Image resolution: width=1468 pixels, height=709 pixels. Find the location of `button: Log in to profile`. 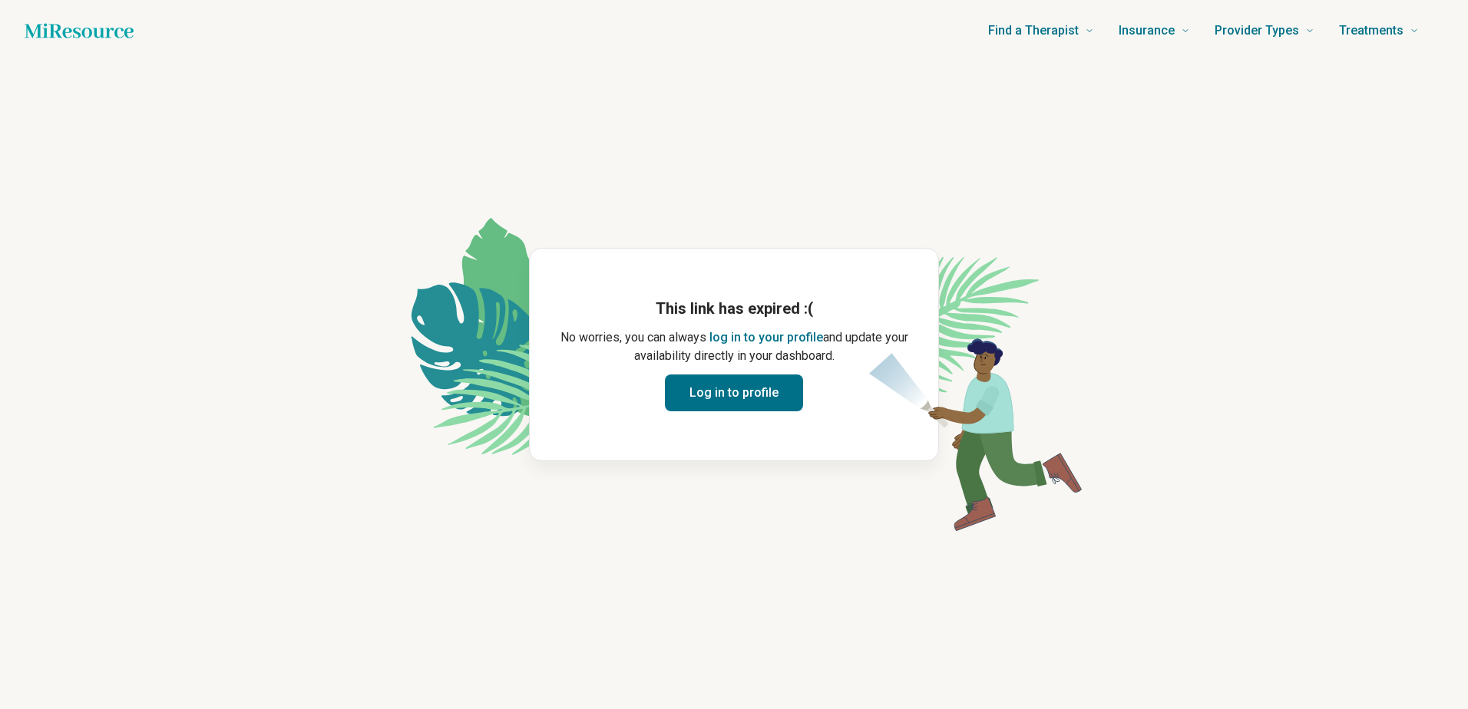

button: Log in to profile is located at coordinates (734, 393).